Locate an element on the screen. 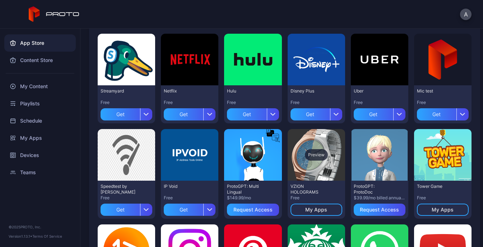 The width and height of the screenshot is (483, 247). a: Content Store is located at coordinates (40, 60).